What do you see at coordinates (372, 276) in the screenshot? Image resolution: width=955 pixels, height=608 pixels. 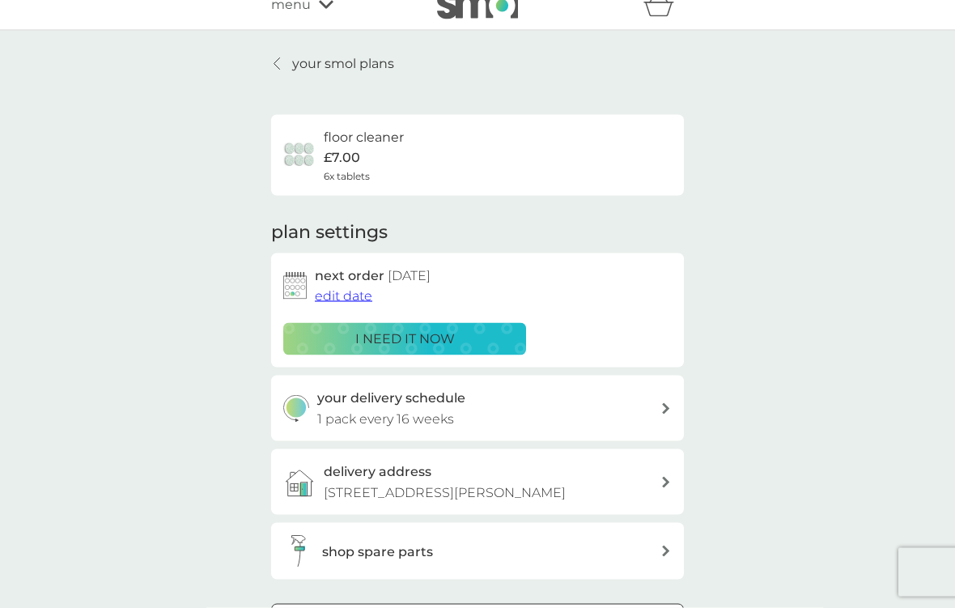 I see `h2: next order` at bounding box center [372, 276].